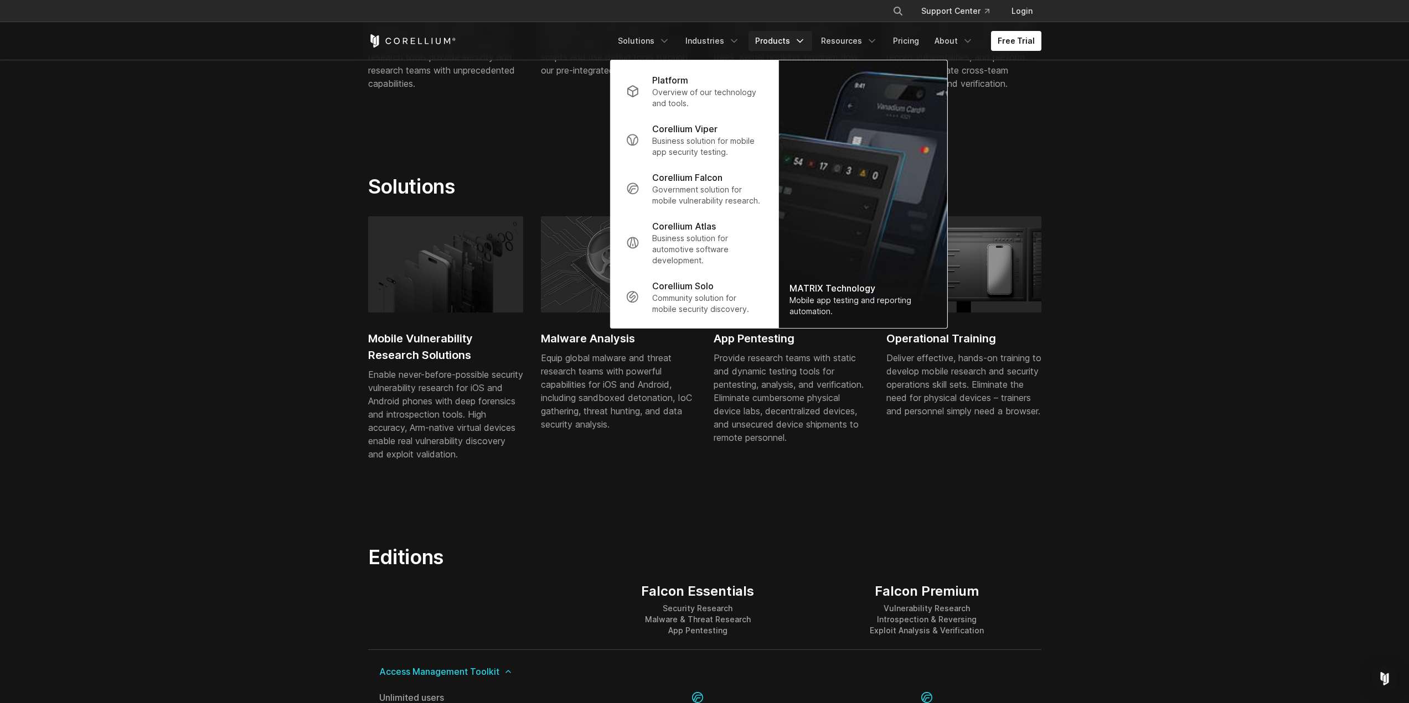 Image resolution: width=1409 pixels, height=703 pixels. Describe the element at coordinates (412, 41) in the screenshot. I see `a: Corellium Home` at that location.